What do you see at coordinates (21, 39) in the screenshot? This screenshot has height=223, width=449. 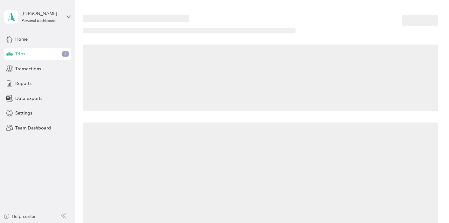 I see `span: Home` at bounding box center [21, 39].